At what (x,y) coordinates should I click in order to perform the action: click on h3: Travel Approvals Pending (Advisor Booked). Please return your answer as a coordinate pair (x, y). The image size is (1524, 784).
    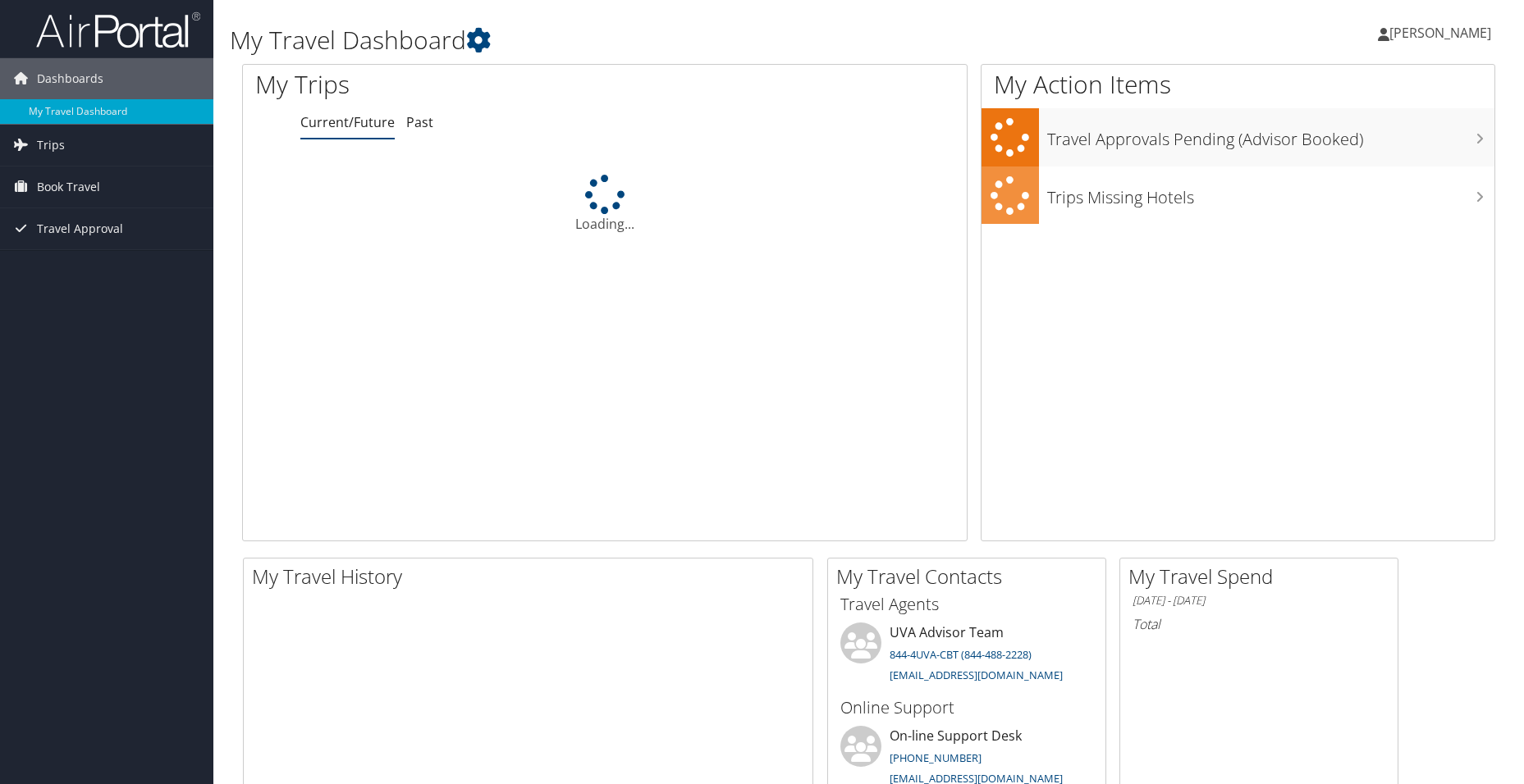
    Looking at the image, I should click on (1271, 136).